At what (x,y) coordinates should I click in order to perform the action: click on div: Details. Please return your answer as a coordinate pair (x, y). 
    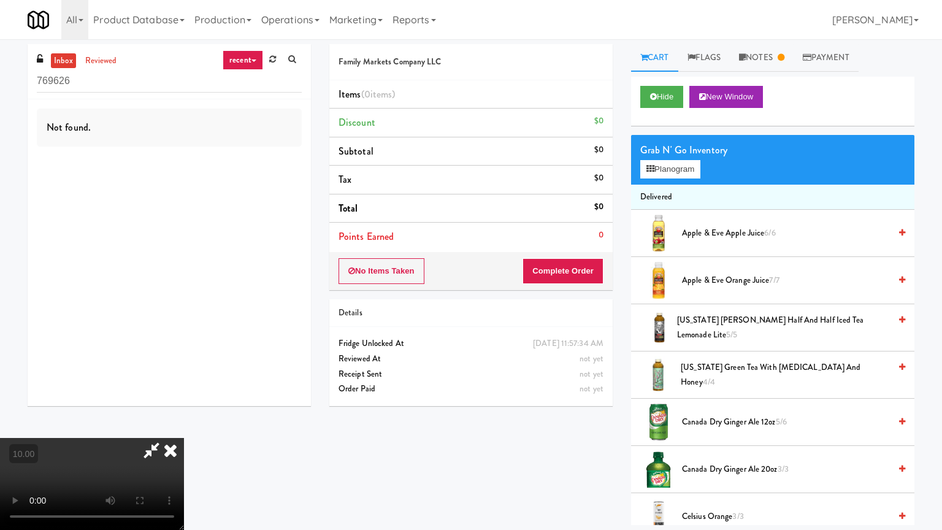
    Looking at the image, I should click on (471, 313).